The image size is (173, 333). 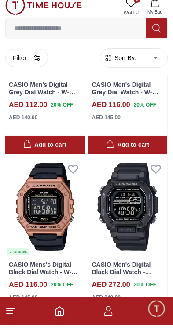 I want to click on a: CASIO Mens's Digital Black Dial Watch - W-218HM-5BVDF1 items left, so click(x=45, y=215).